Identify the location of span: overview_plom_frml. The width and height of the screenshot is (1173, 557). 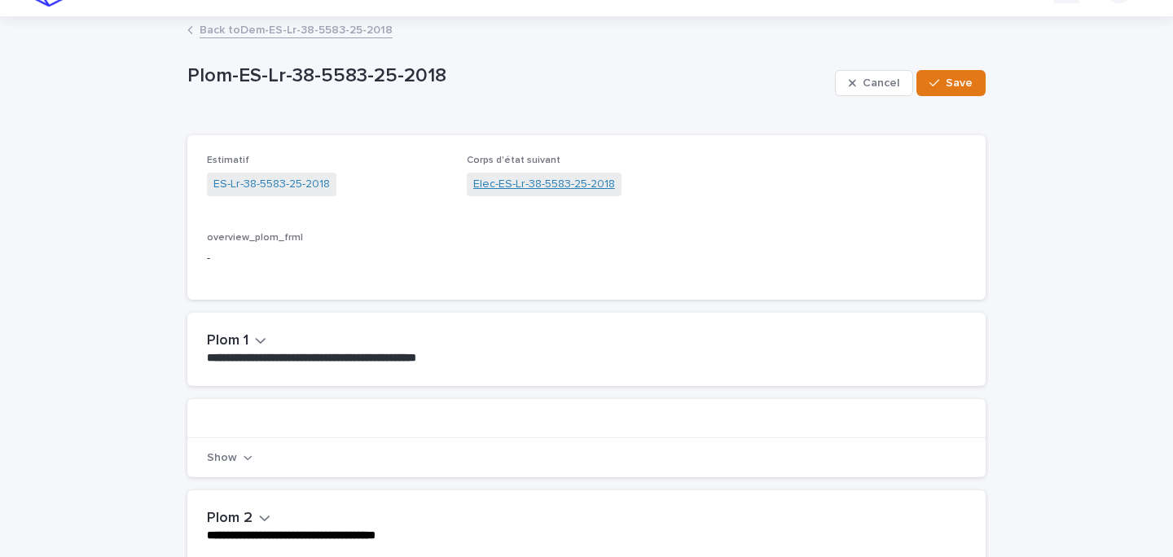
(255, 238).